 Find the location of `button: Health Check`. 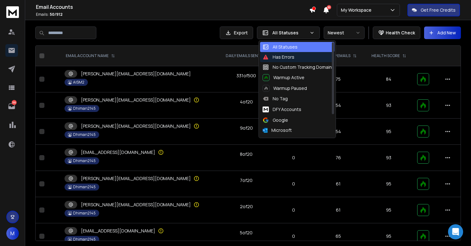

button: Health Check is located at coordinates (396, 33).